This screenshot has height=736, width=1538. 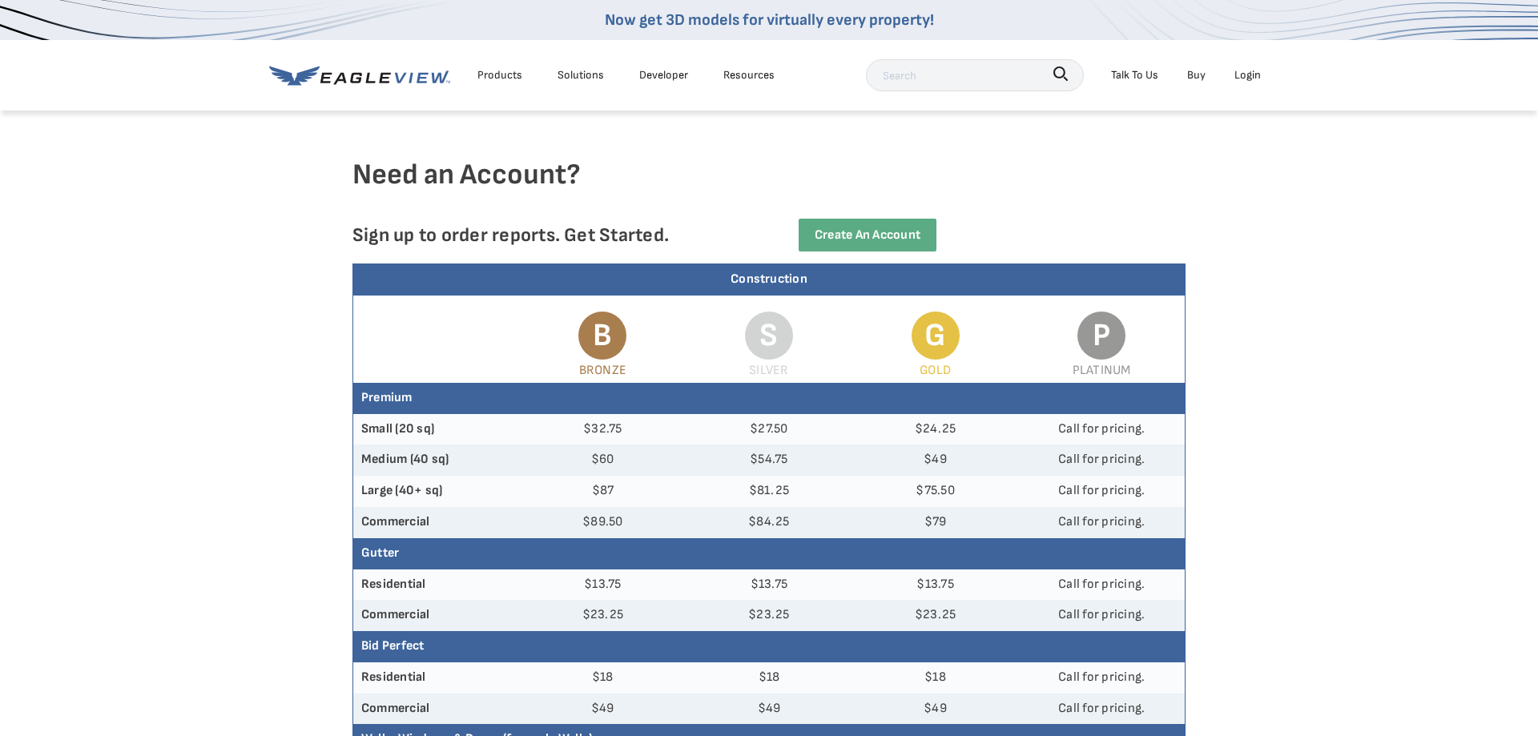 What do you see at coordinates (768, 370) in the screenshot?
I see `span: Silver` at bounding box center [768, 370].